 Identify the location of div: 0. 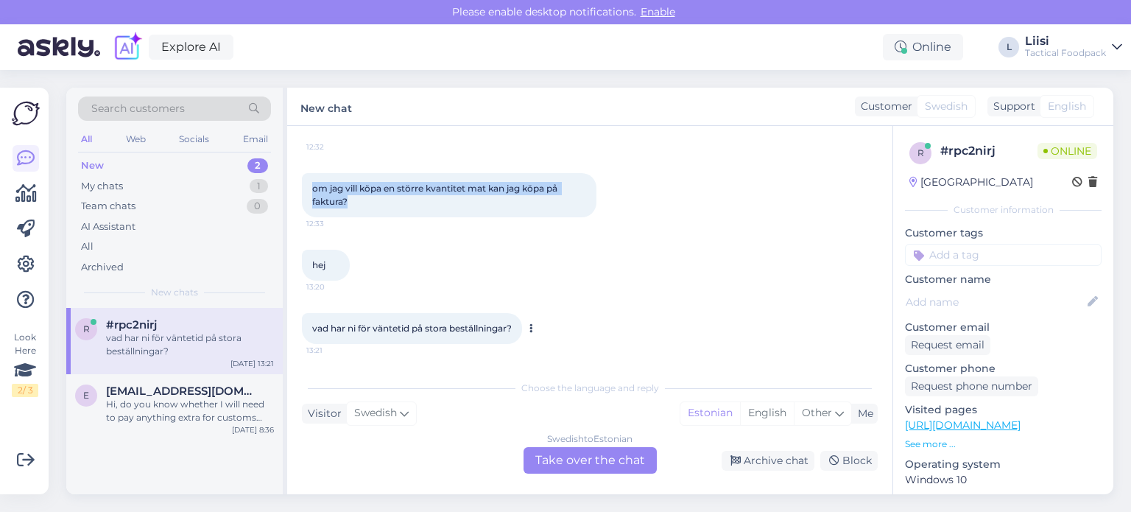
(257, 206).